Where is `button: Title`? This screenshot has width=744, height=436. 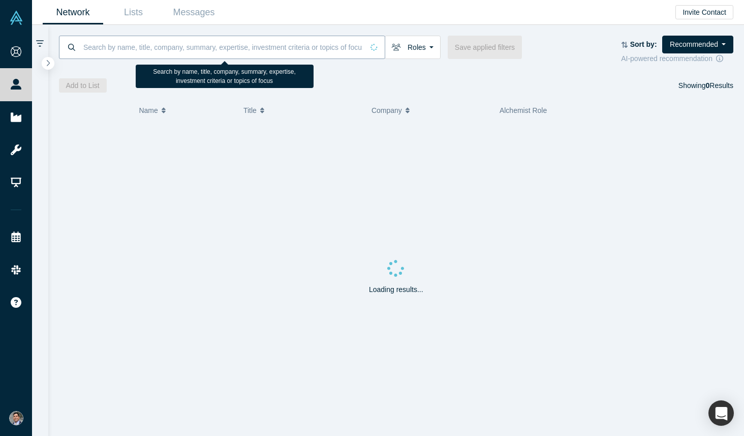 button: Title is located at coordinates (302, 110).